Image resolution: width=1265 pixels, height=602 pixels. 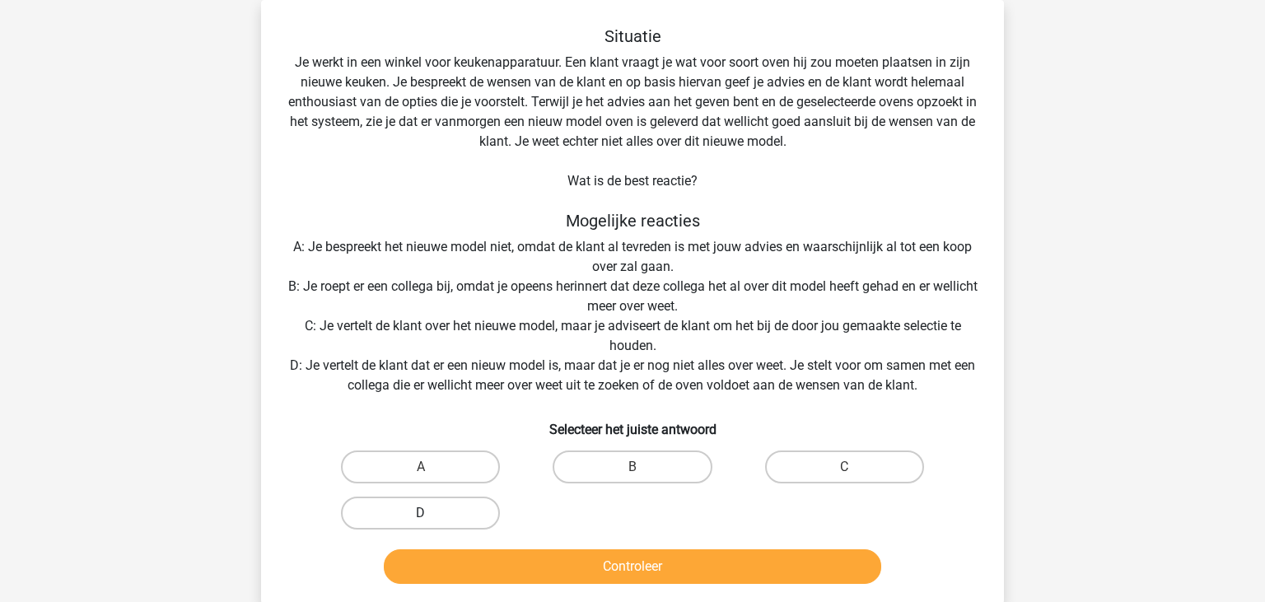 I want to click on label: D, so click(x=420, y=513).